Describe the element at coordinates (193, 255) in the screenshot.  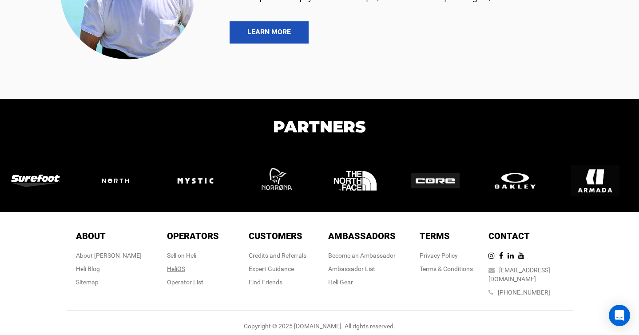
I see `div: Sell on Heli` at that location.